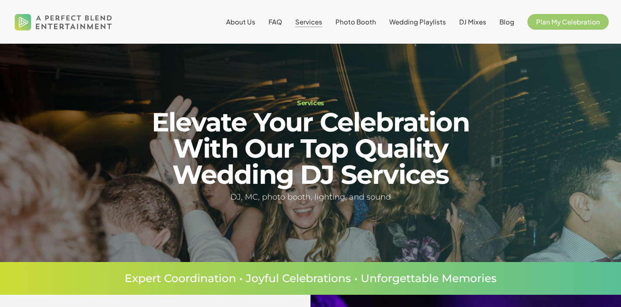 This screenshot has width=621, height=307. Describe the element at coordinates (309, 21) in the screenshot. I see `span: Services` at that location.